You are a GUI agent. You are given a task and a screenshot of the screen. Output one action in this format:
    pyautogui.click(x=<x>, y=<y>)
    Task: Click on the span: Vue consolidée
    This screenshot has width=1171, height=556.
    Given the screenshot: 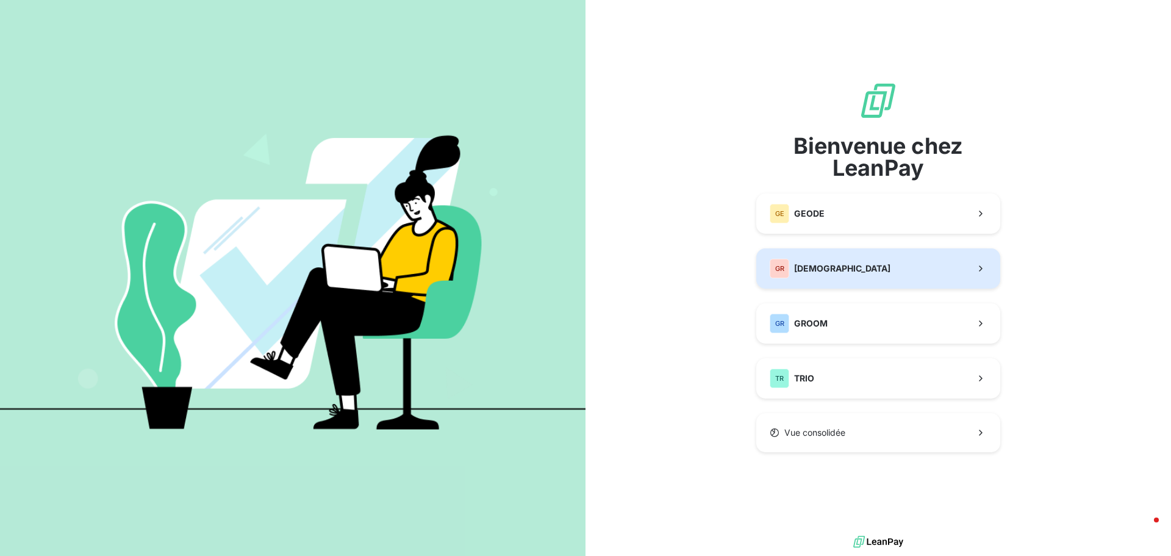 What is the action you would take?
    pyautogui.click(x=815, y=432)
    